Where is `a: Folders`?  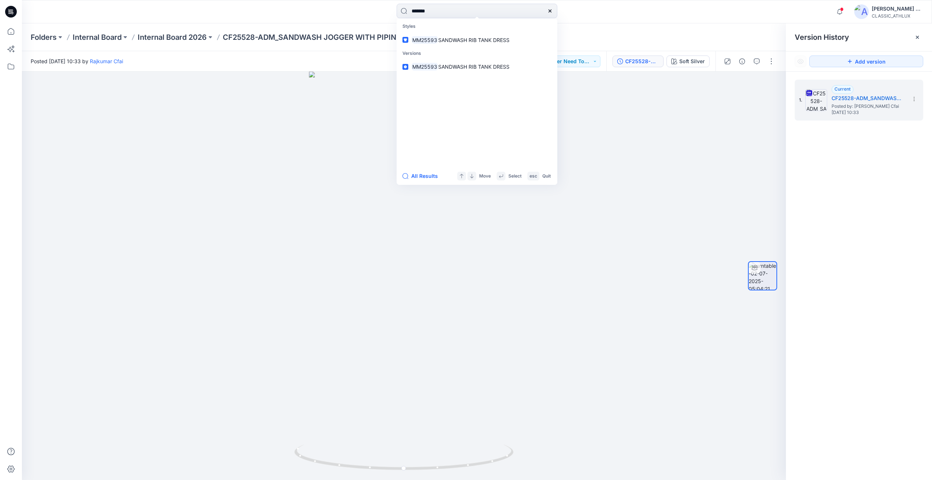 a: Folders is located at coordinates (43, 37).